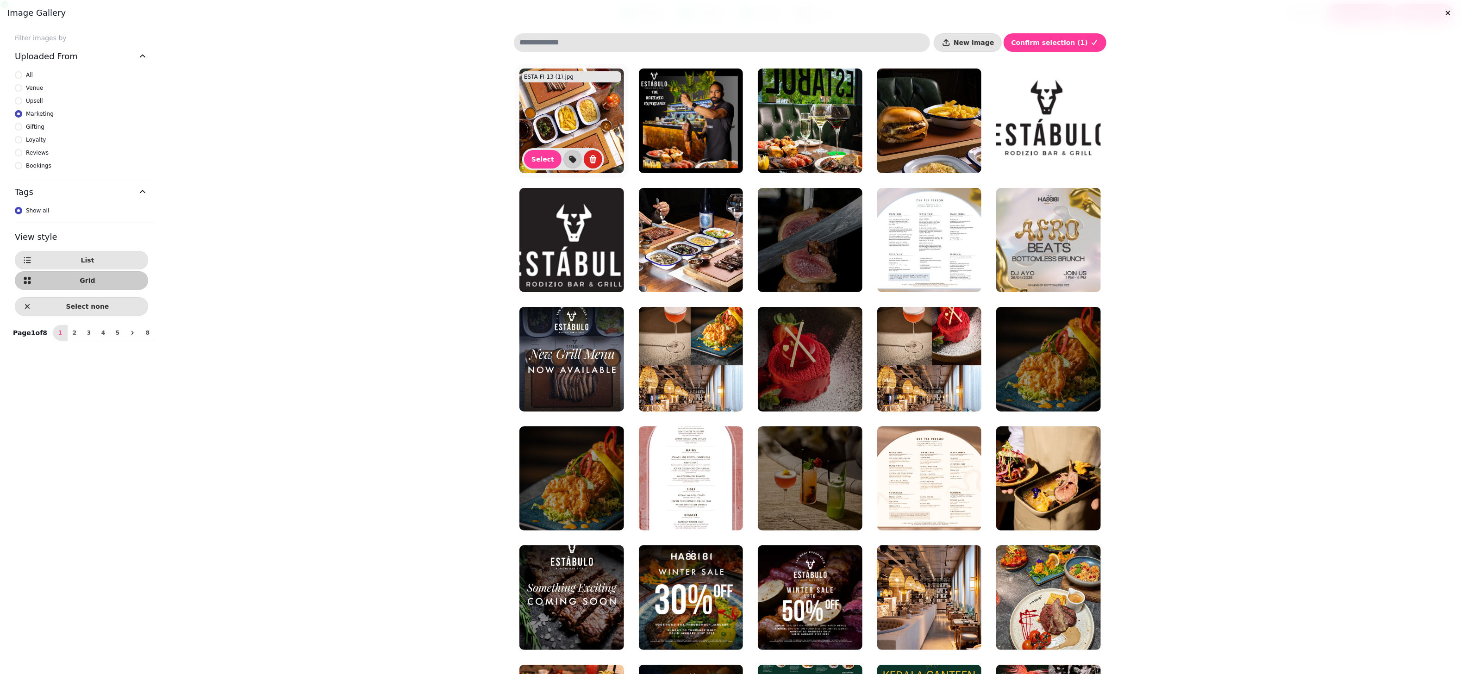 Image resolution: width=1461 pixels, height=674 pixels. Describe the element at coordinates (810, 359) in the screenshot. I see `img: motherdays.jpg` at that location.